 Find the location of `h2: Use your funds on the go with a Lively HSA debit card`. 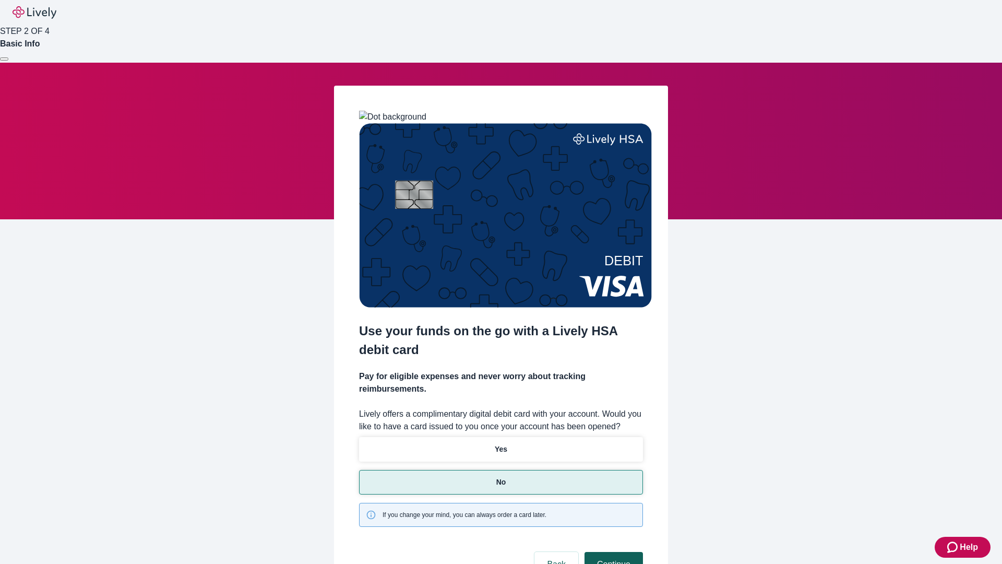

h2: Use your funds on the go with a Lively HSA debit card is located at coordinates (501, 340).